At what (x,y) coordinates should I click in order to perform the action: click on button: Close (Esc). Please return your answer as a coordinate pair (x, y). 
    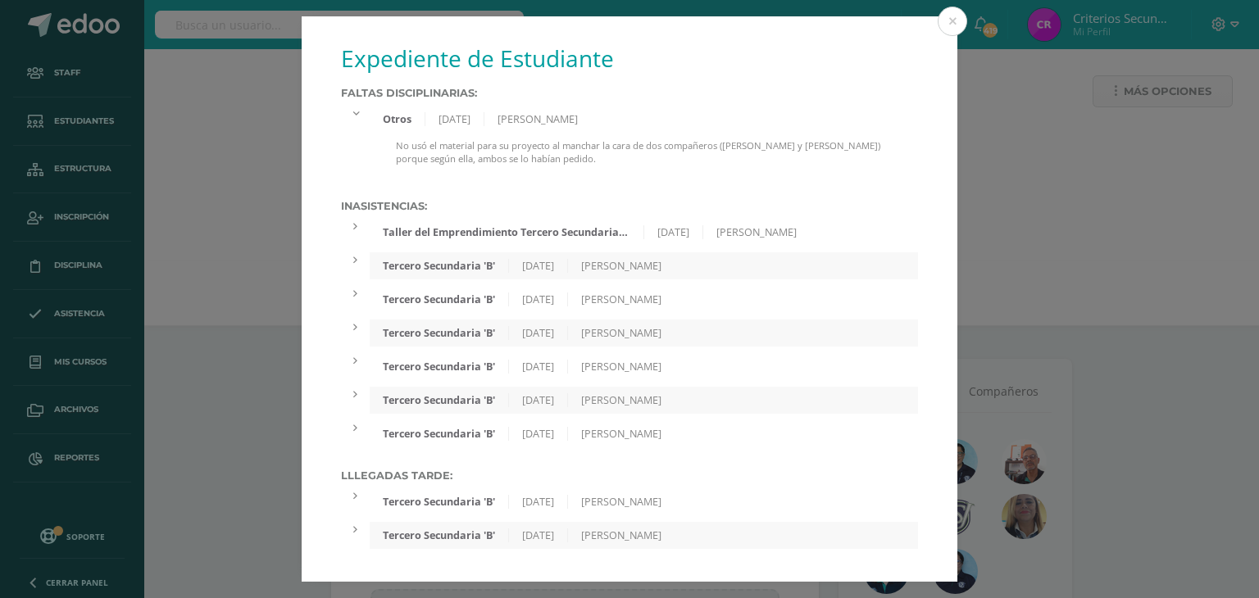
    Looking at the image, I should click on (953, 21).